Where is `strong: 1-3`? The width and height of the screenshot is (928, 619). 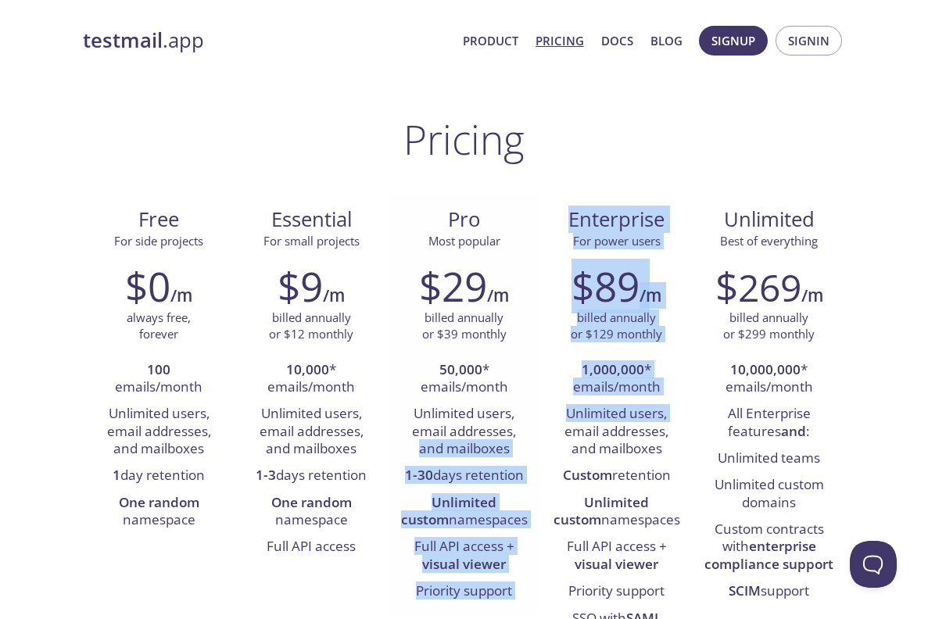 strong: 1-3 is located at coordinates (266, 474).